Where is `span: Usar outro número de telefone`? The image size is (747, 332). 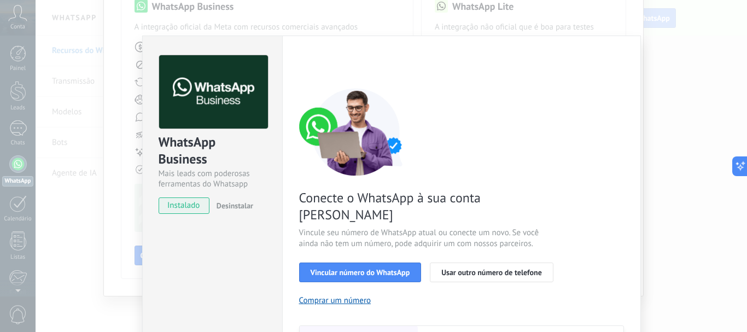
span: Usar outro número de telefone is located at coordinates (492, 272).